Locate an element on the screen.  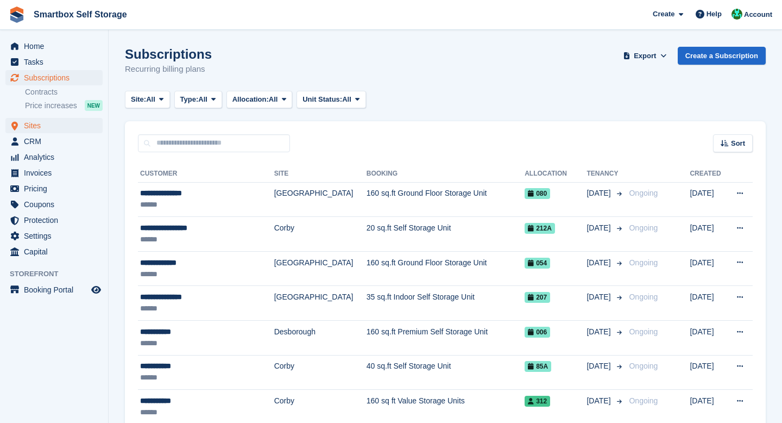
span: Export is located at coordinates (645, 56).